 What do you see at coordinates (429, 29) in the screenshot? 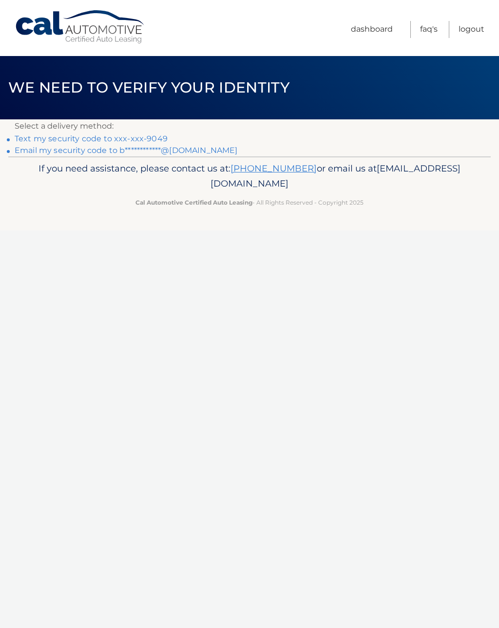
I see `a: FAQ's` at bounding box center [429, 29].